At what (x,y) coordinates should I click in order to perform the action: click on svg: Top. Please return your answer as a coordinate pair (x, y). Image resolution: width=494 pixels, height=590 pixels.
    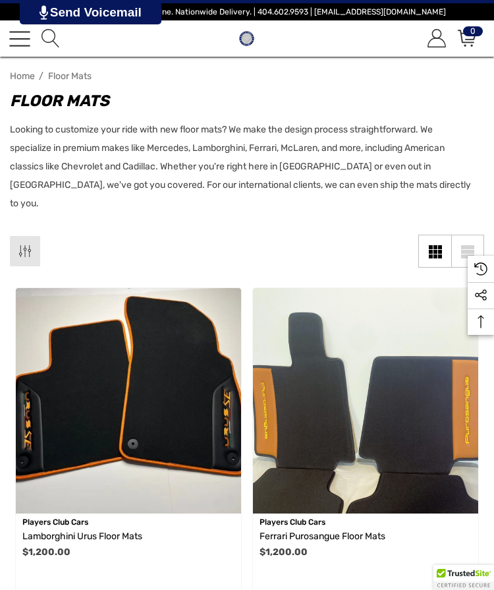
    Looking at the image, I should click on (481, 322).